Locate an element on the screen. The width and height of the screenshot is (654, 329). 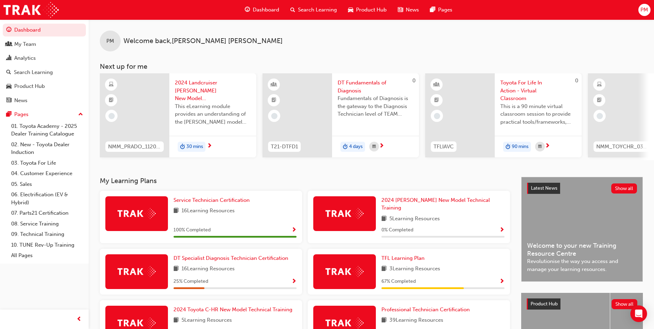
a: 05. Sales is located at coordinates (47, 184).